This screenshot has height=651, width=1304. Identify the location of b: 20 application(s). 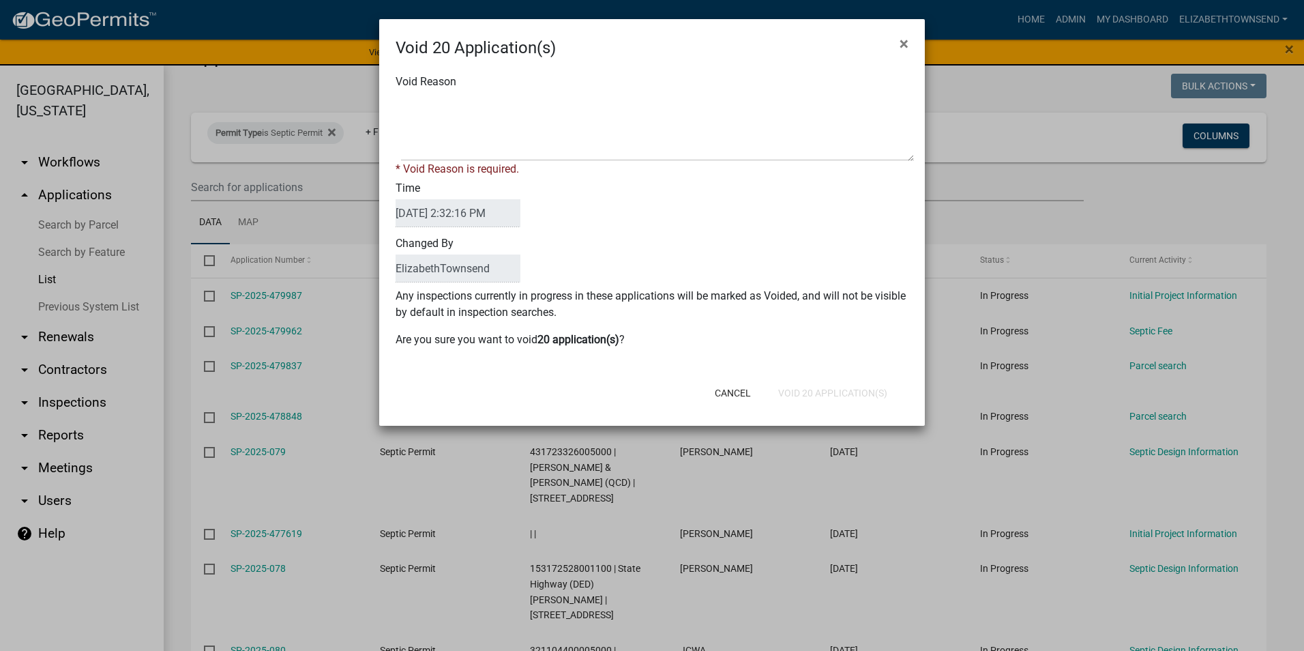
(578, 339).